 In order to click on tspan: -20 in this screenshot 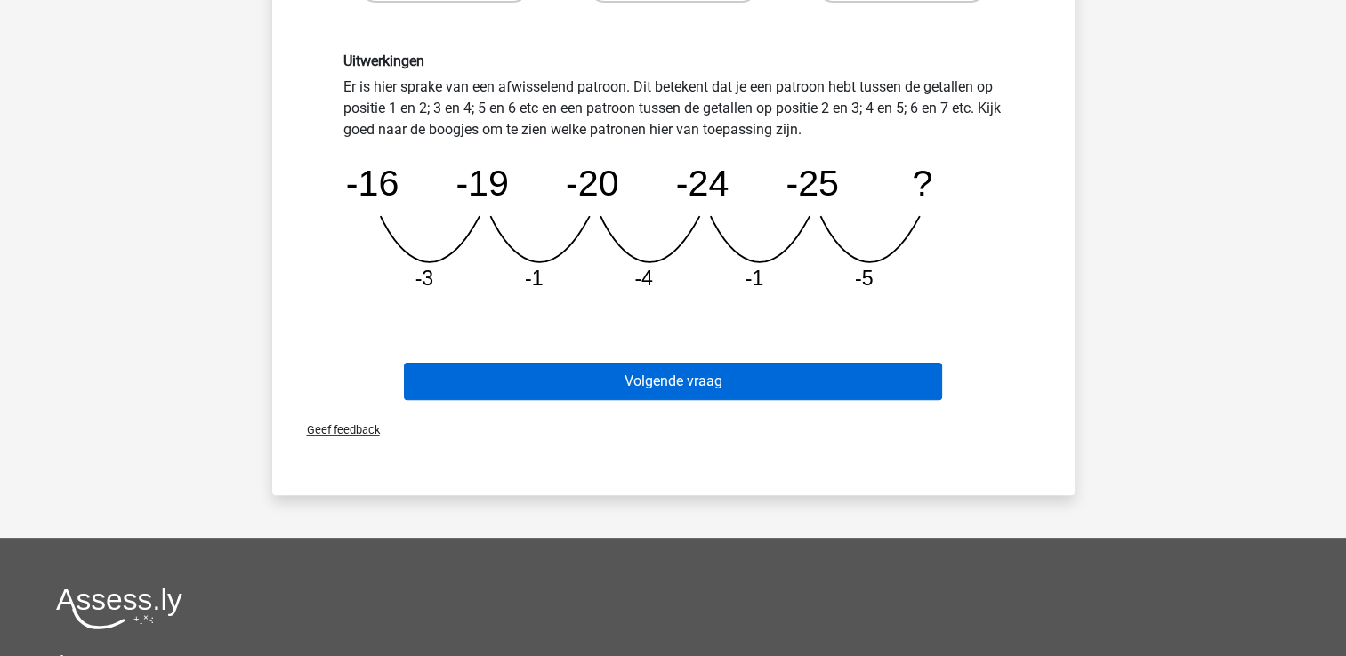, I will do `click(592, 183)`.